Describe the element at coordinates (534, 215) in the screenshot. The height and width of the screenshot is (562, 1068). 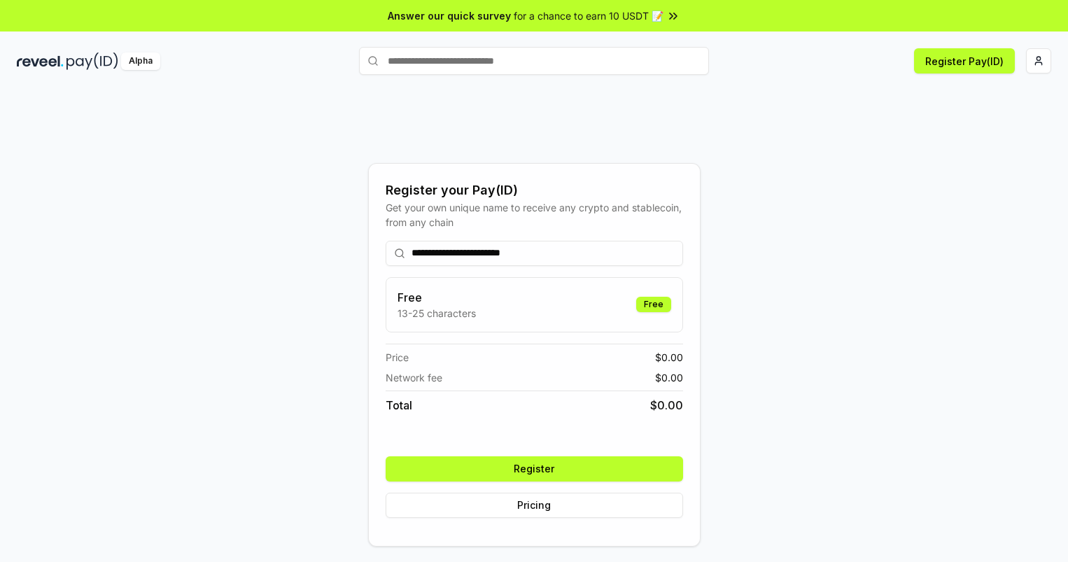
I see `div: Get your own unique name to receive any crypto and stablecoin, from any chain` at that location.